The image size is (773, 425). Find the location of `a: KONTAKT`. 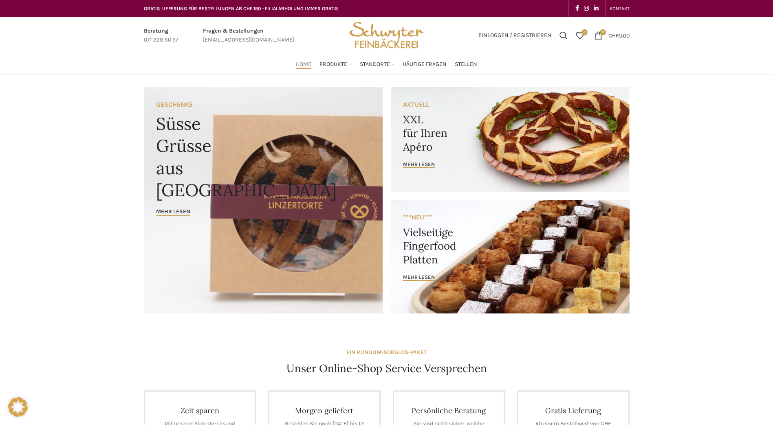

a: KONTAKT is located at coordinates (619, 9).